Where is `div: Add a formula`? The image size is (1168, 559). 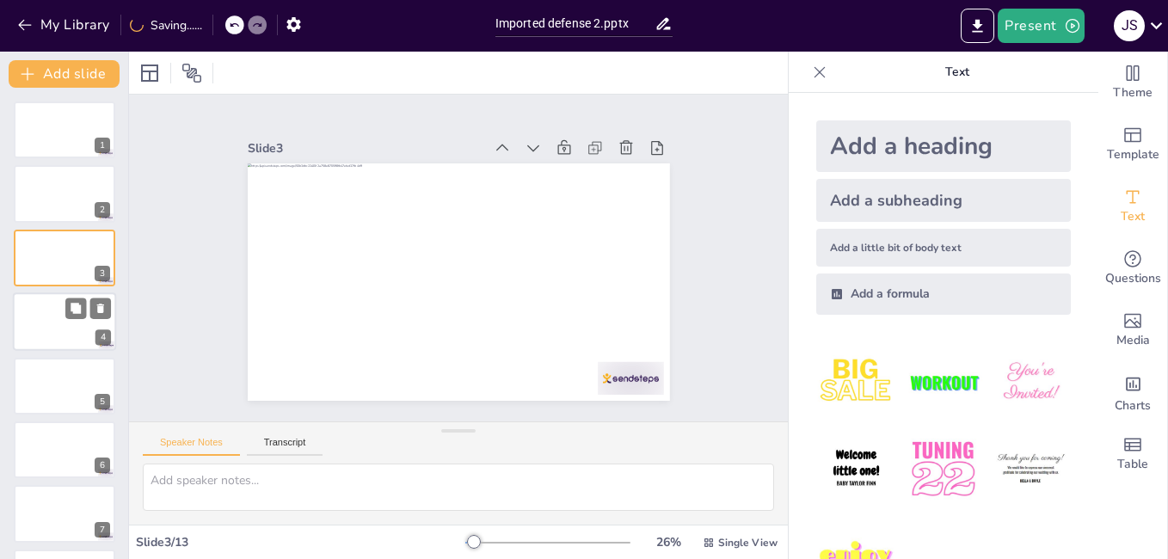
div: Add a formula is located at coordinates (943, 294).